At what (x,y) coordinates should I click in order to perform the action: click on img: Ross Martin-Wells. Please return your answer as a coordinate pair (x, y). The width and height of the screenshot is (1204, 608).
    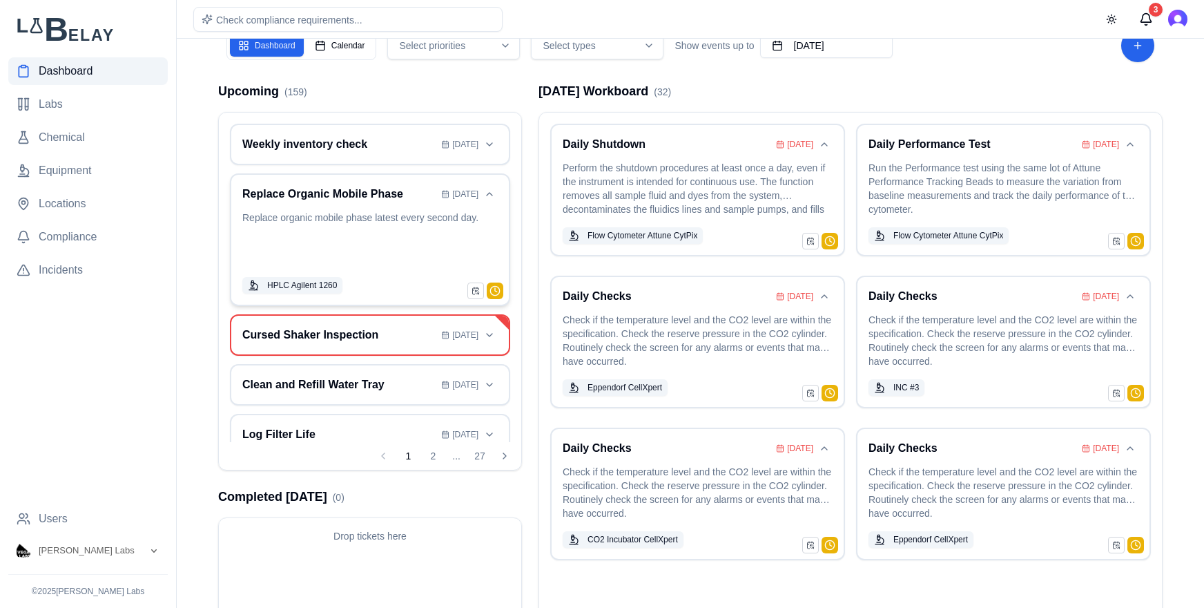
    Looking at the image, I should click on (1178, 19).